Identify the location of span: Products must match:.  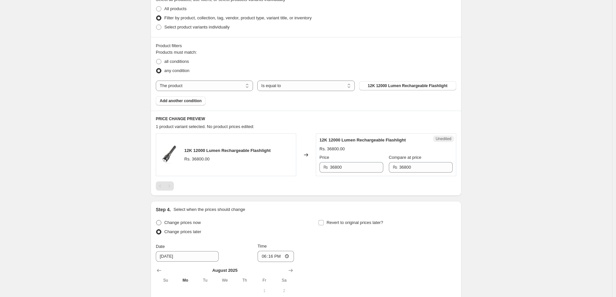
(176, 52).